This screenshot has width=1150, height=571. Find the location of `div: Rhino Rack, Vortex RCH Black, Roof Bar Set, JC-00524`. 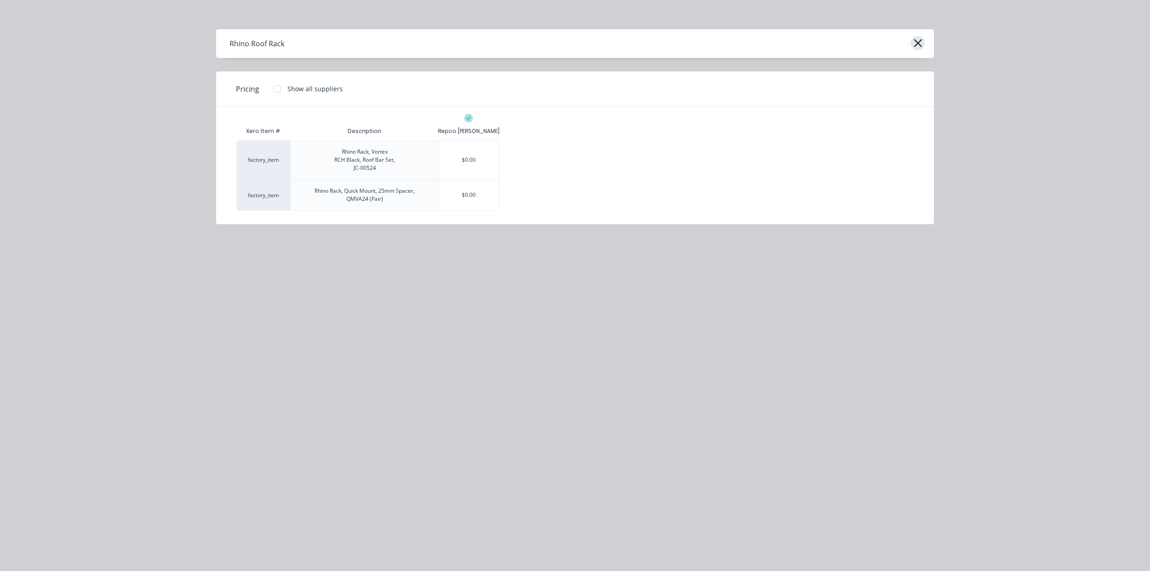

div: Rhino Rack, Vortex RCH Black, Roof Bar Set, JC-00524 is located at coordinates (364, 160).